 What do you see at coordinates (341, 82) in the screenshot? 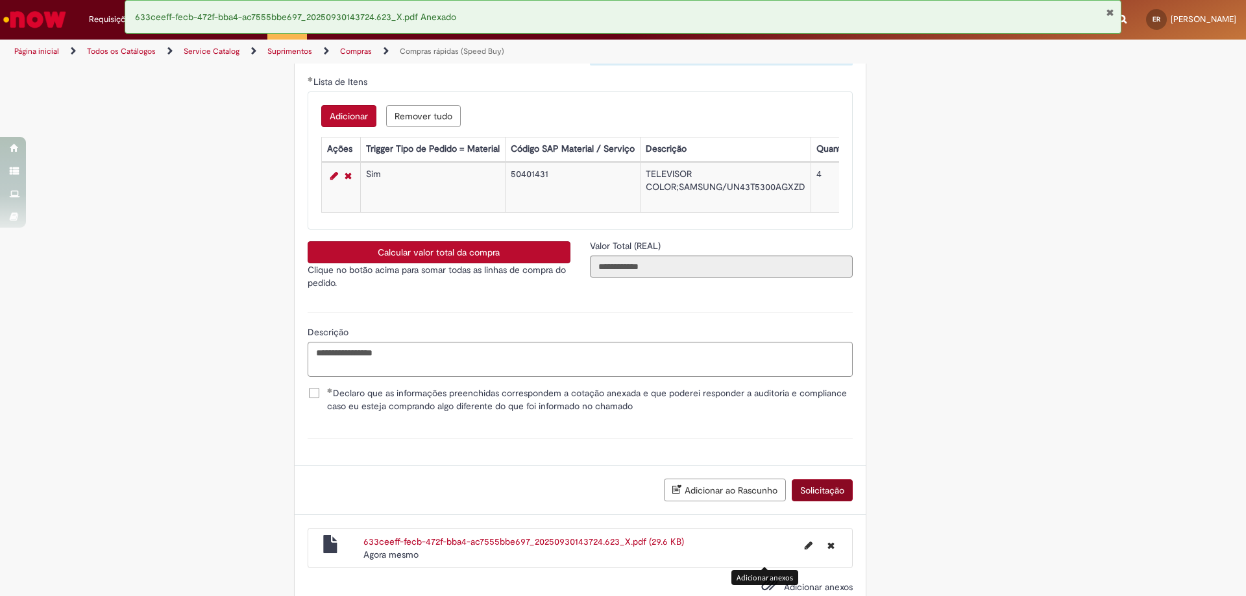
I see `span: Lista de Itens` at bounding box center [341, 82].